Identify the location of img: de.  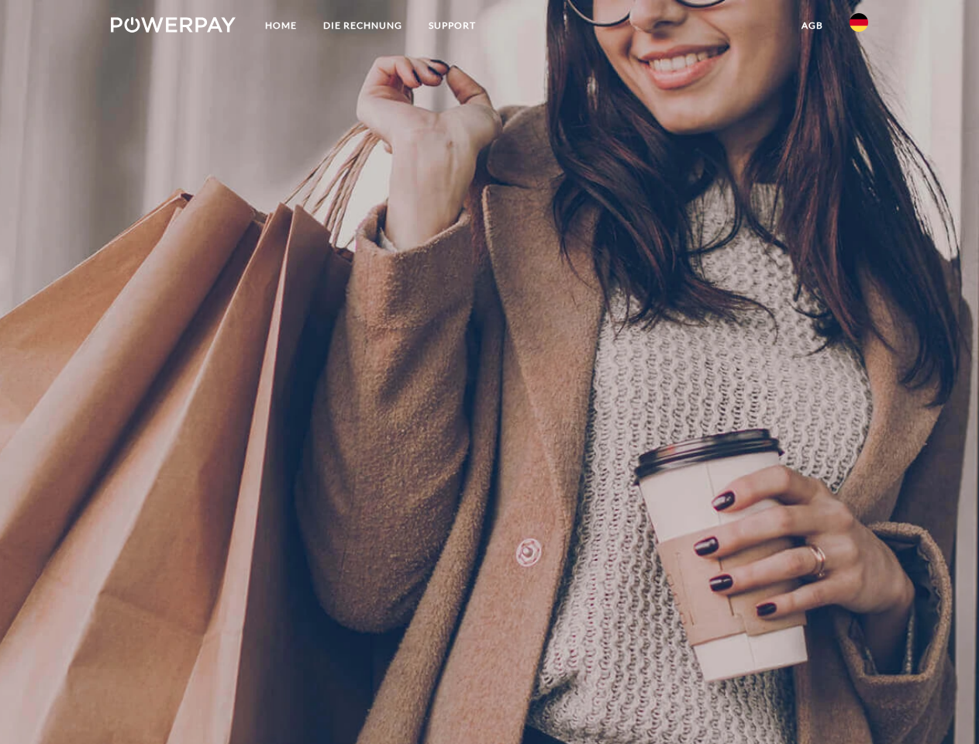
(858, 22).